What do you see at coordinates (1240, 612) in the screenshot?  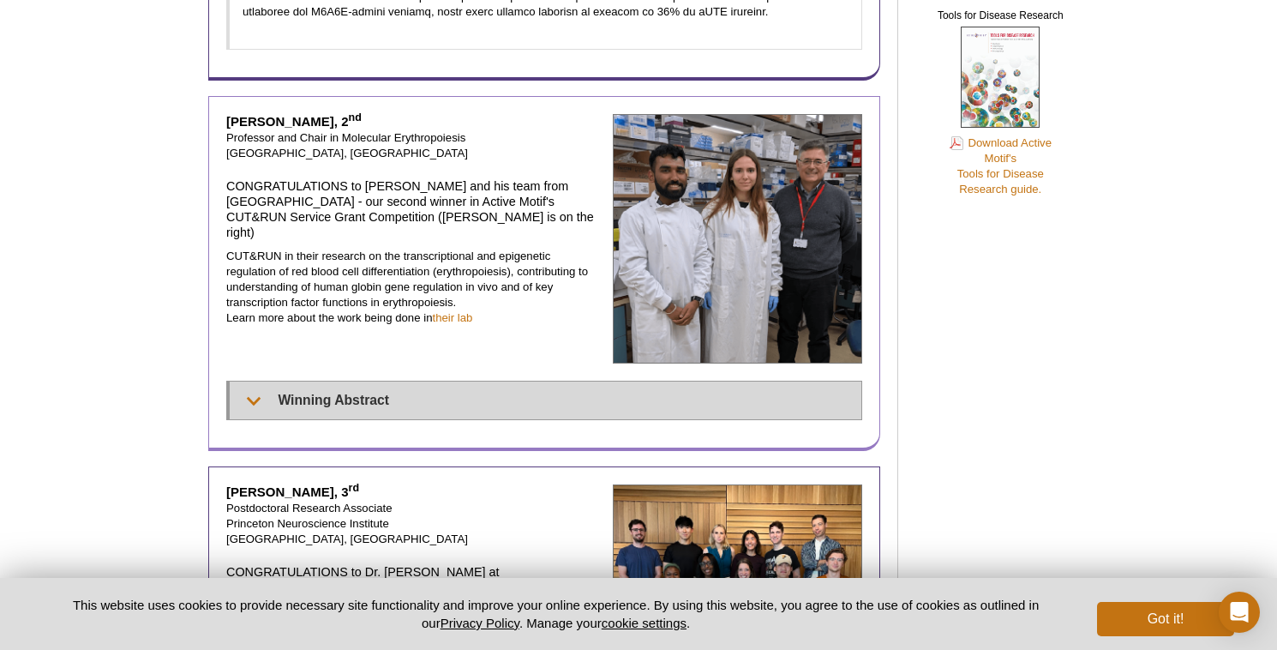 I see `div: Open Intercom Messenger` at bounding box center [1240, 612].